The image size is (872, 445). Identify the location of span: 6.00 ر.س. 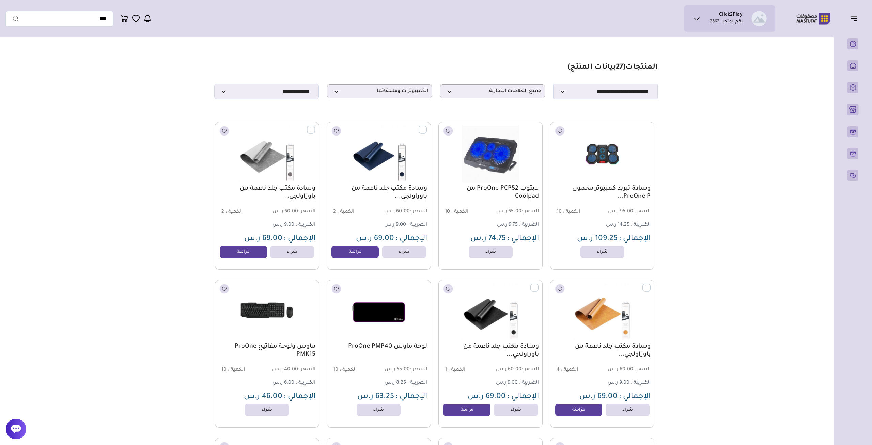
(283, 383).